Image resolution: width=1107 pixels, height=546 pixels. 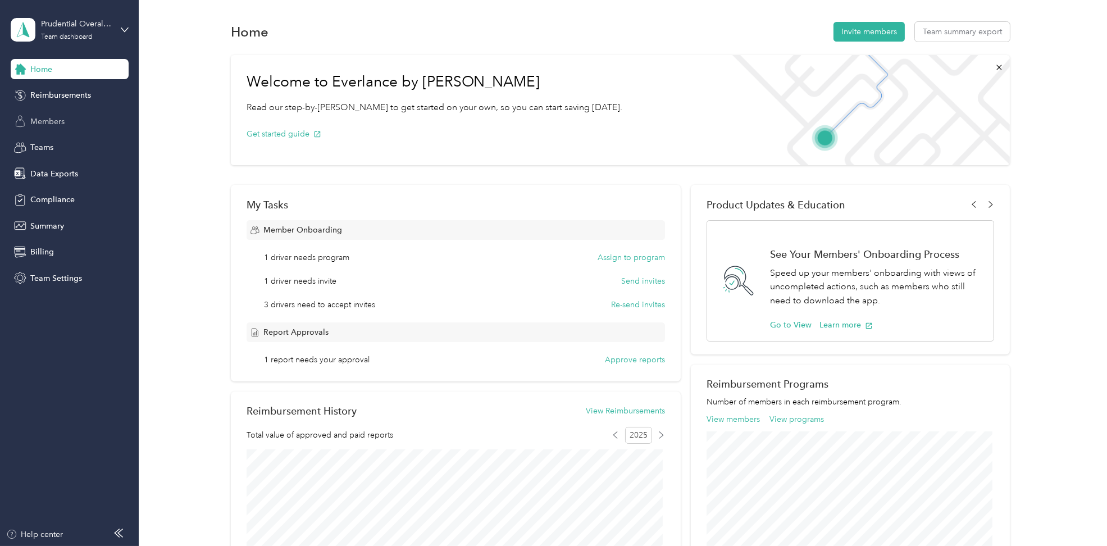 What do you see at coordinates (317, 359) in the screenshot?
I see `span: 1 report needs your approval` at bounding box center [317, 359].